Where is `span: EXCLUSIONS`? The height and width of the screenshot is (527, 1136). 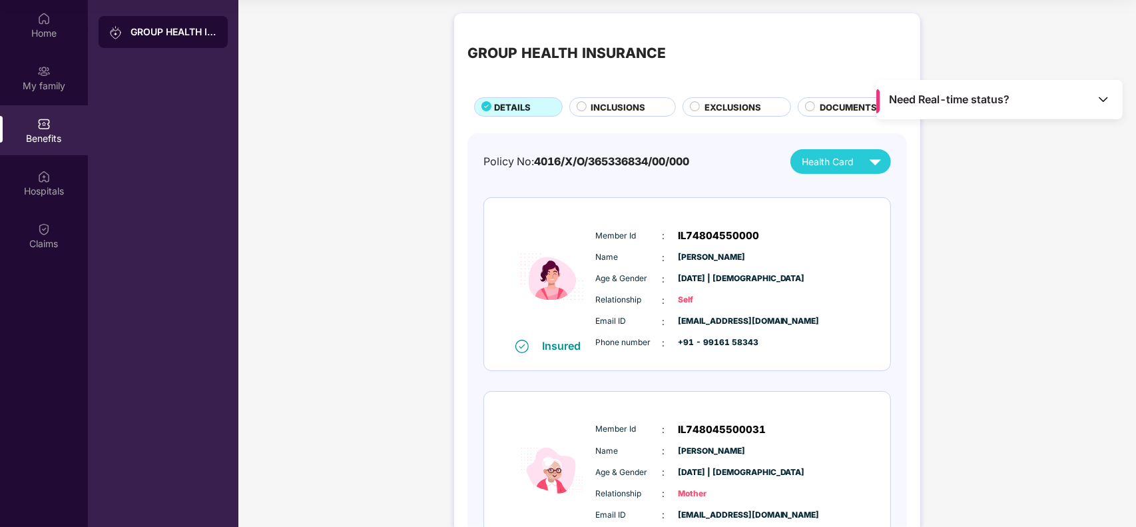 span: EXCLUSIONS is located at coordinates (733, 107).